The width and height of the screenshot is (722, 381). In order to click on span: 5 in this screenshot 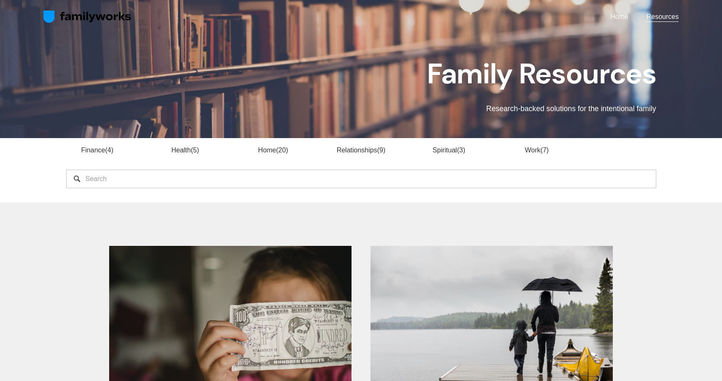, I will do `click(195, 150)`.